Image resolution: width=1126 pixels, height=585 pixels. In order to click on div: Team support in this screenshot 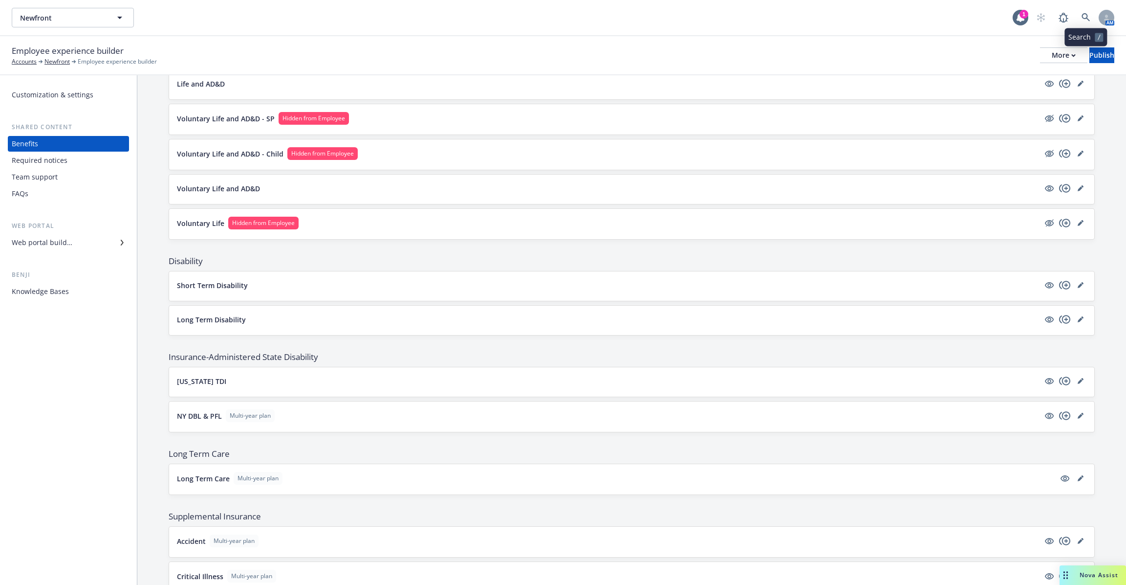, I will do `click(35, 177)`.